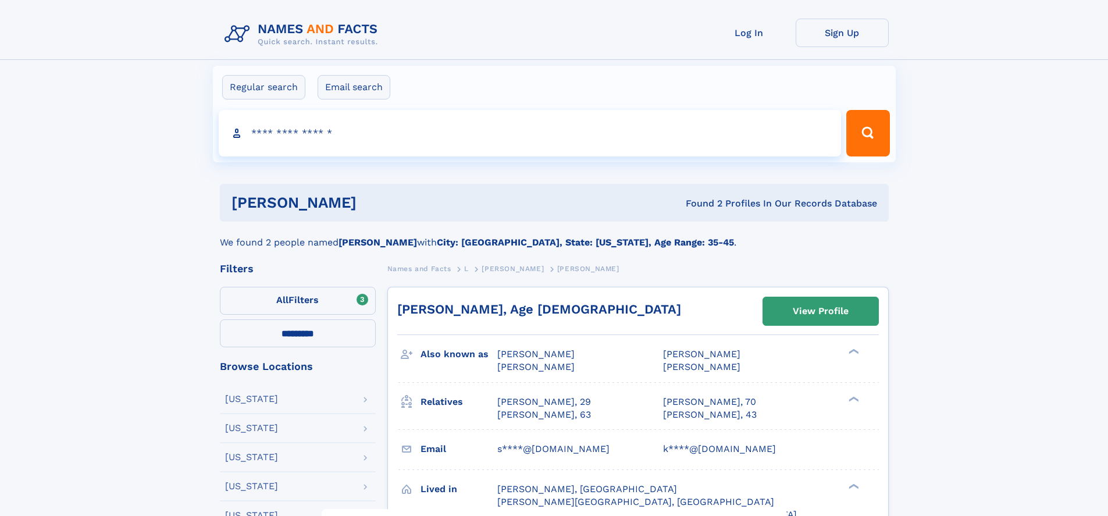 This screenshot has height=516, width=1108. I want to click on a: View Profile, so click(820, 311).